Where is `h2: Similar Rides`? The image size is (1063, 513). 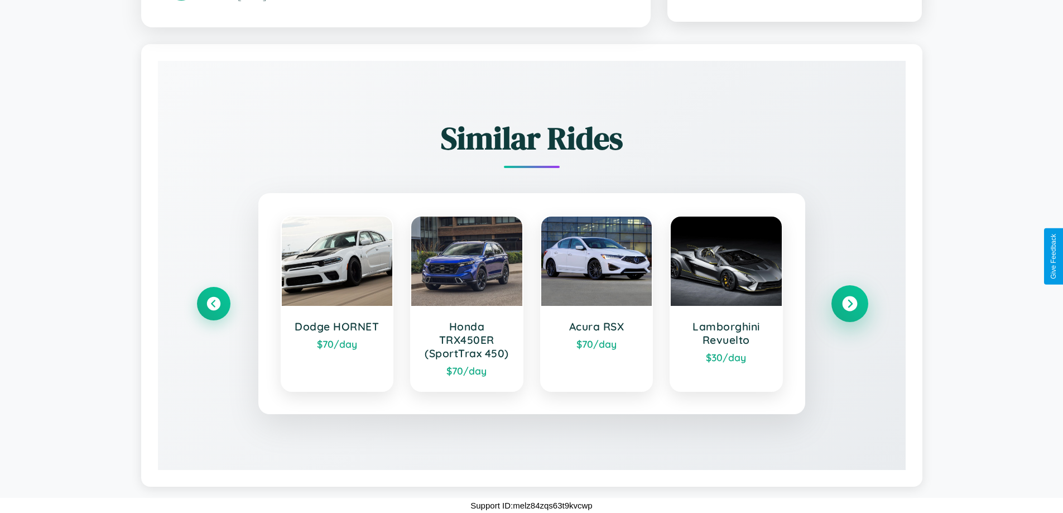 h2: Similar Rides is located at coordinates (532, 138).